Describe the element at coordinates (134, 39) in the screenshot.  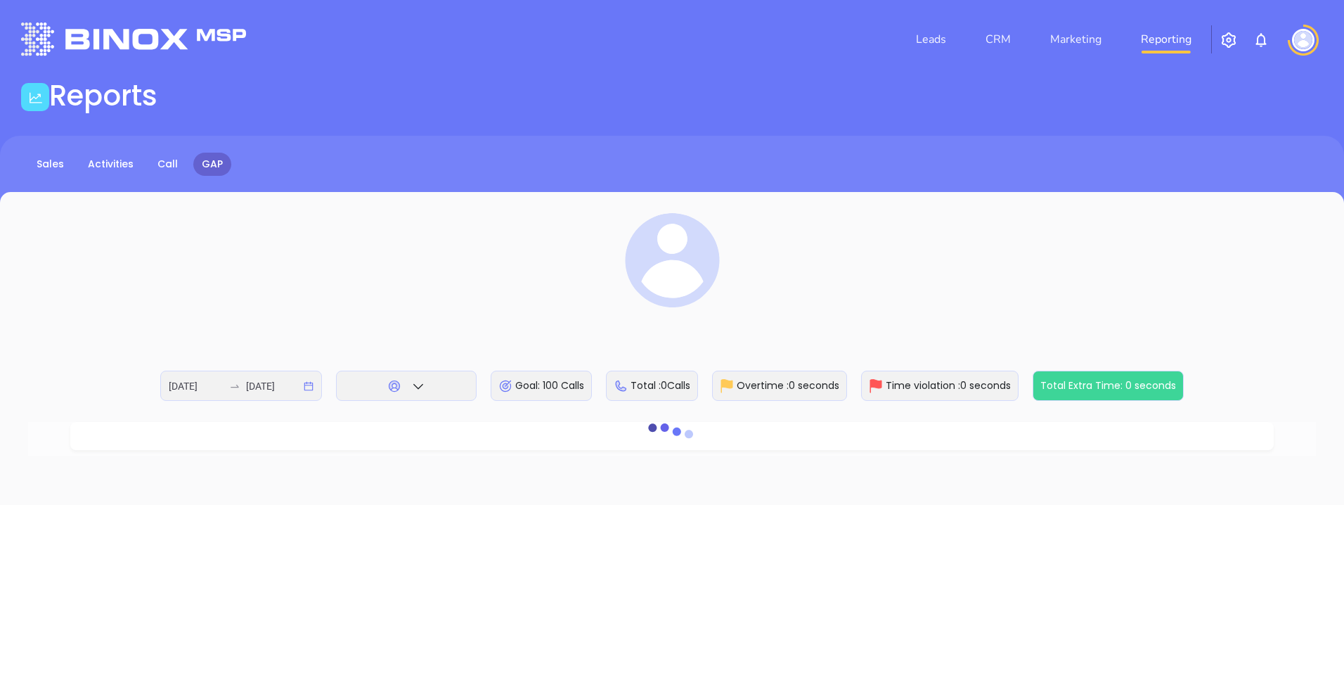
I see `img: logo` at that location.